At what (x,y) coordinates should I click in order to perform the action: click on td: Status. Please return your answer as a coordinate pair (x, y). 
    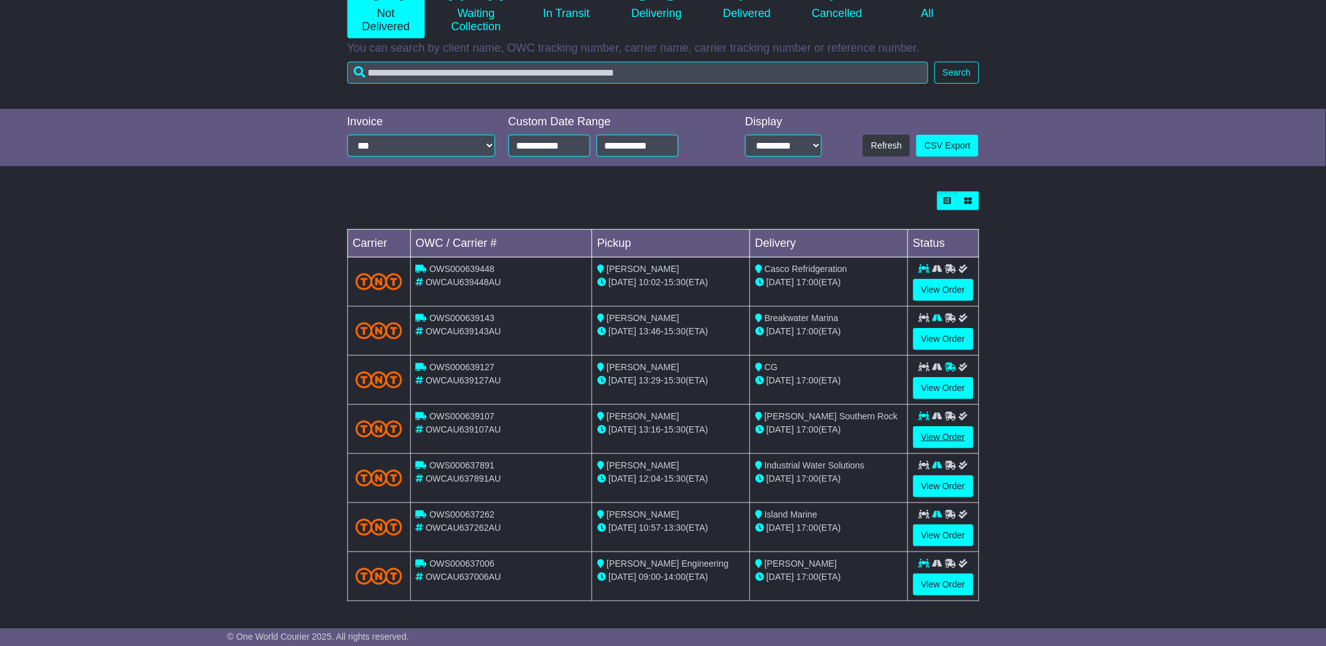
    Looking at the image, I should click on (943, 244).